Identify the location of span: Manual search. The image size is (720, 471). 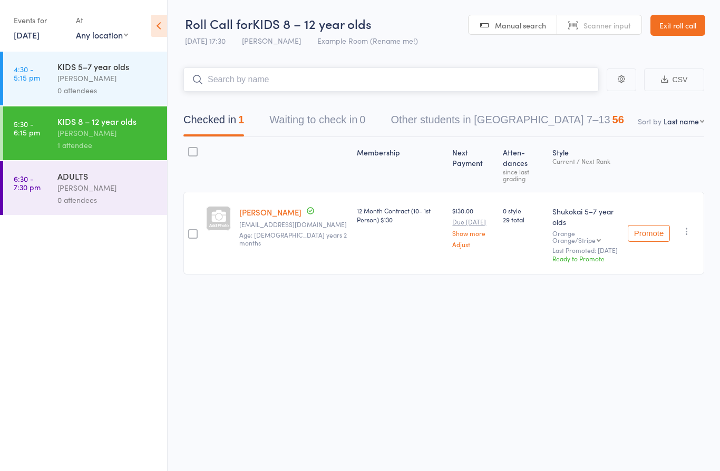
(520, 25).